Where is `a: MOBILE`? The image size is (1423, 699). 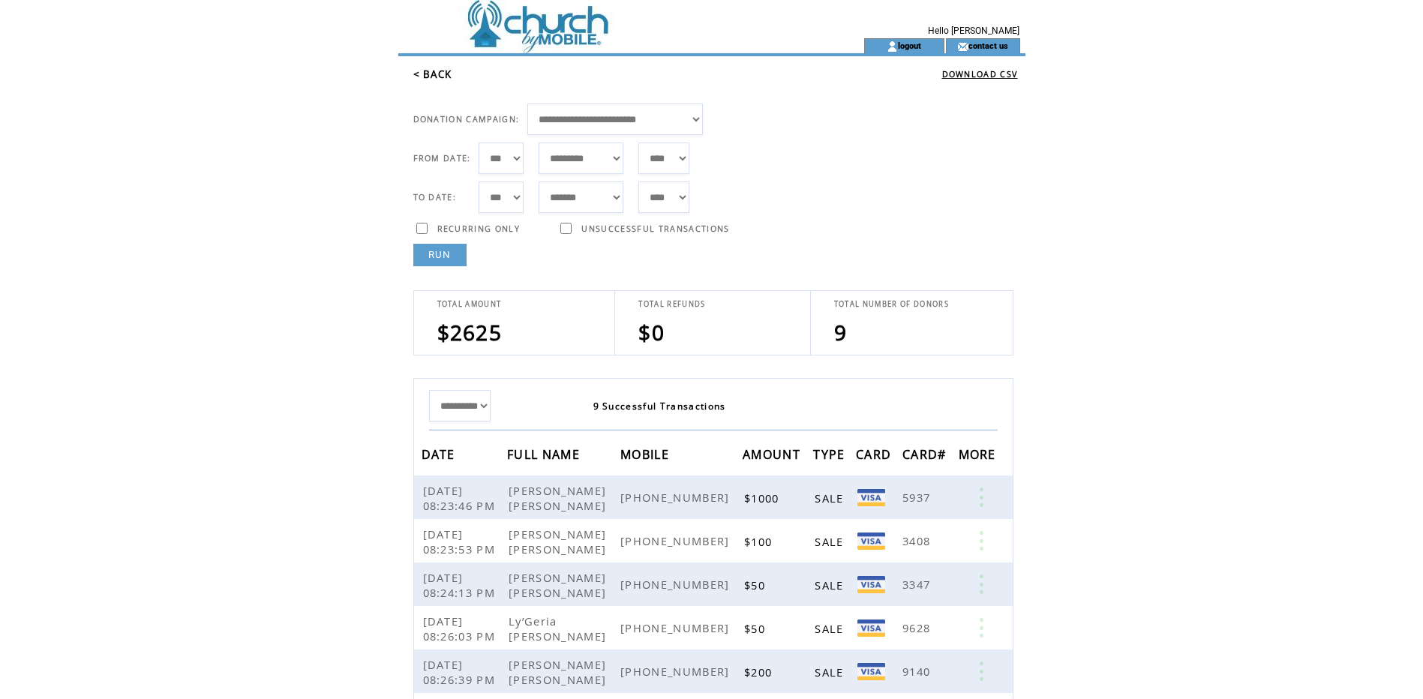 a: MOBILE is located at coordinates (646, 454).